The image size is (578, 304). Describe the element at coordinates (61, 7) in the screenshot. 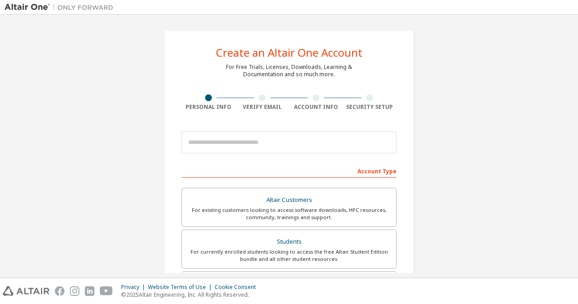

I see `img: Altair One` at that location.